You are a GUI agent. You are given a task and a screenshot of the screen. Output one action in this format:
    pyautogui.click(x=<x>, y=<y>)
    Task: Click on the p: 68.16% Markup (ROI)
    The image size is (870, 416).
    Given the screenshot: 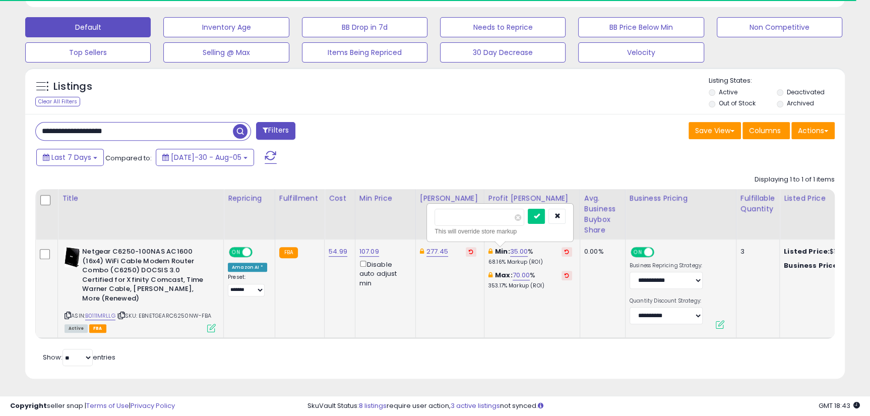 What is the action you would take?
    pyautogui.click(x=530, y=262)
    